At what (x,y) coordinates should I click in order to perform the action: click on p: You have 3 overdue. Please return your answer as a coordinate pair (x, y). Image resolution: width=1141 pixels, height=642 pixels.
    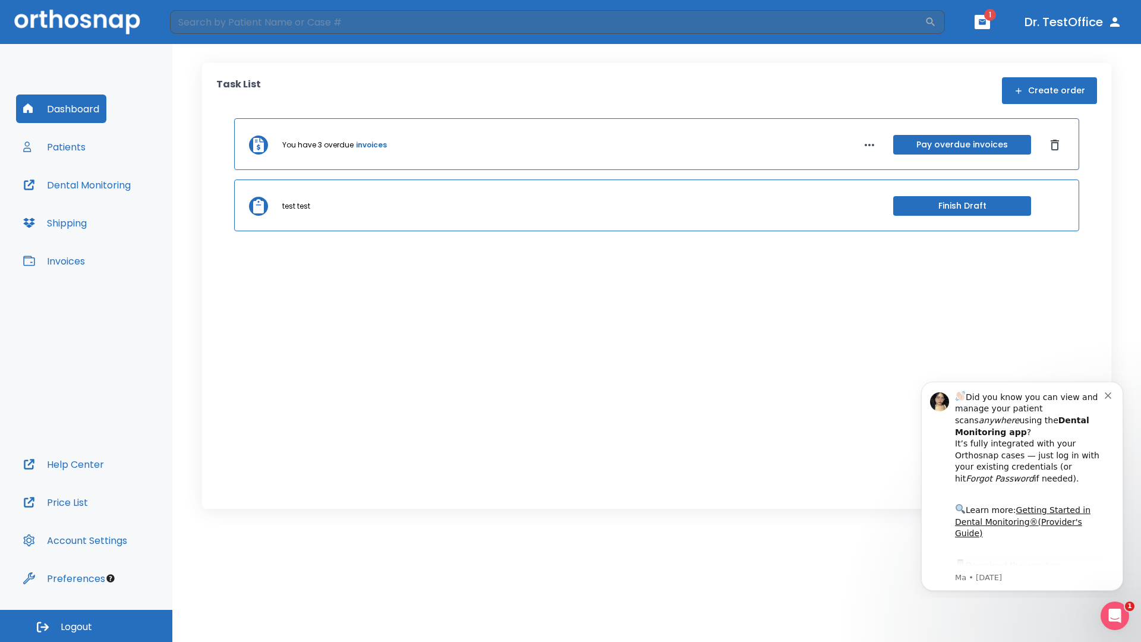
    Looking at the image, I should click on (318, 145).